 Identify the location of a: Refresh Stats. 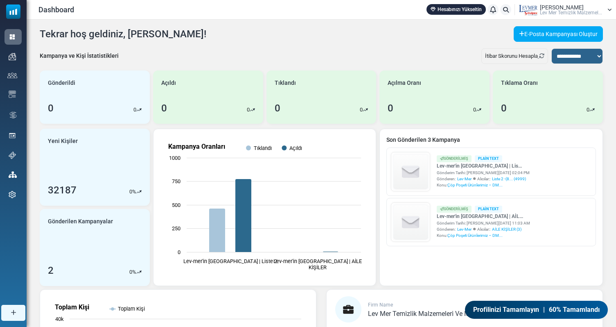
(541, 56).